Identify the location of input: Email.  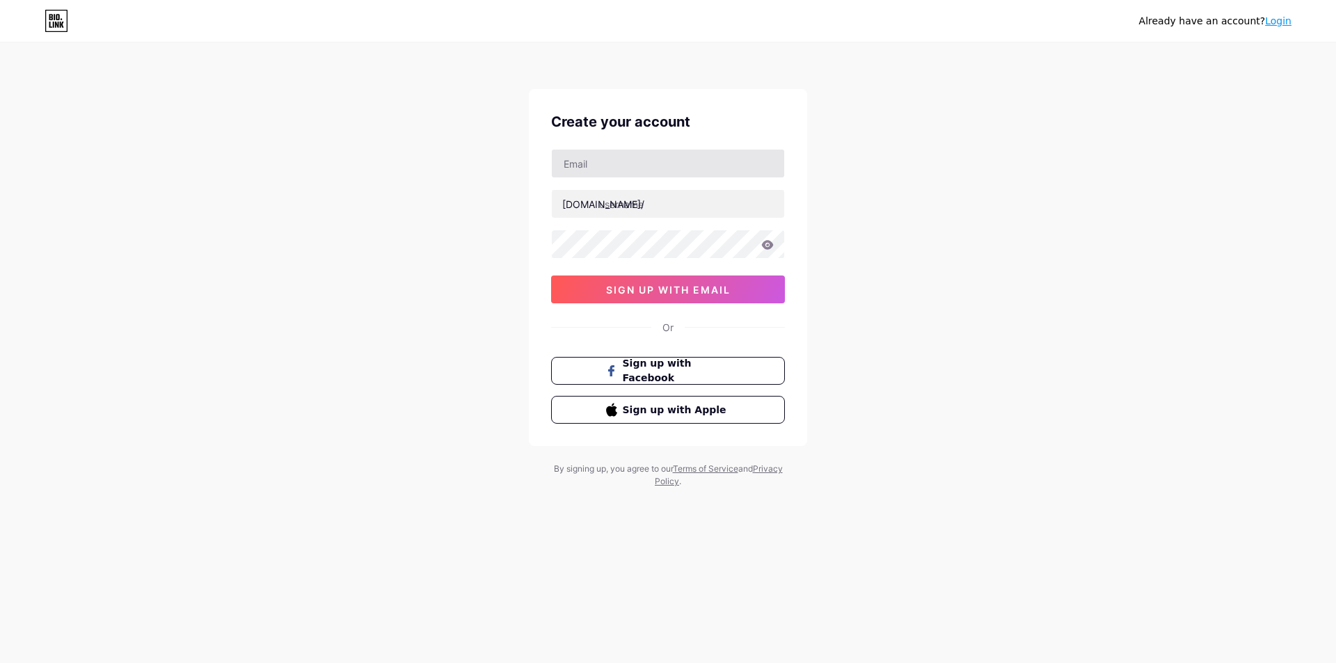
(668, 164).